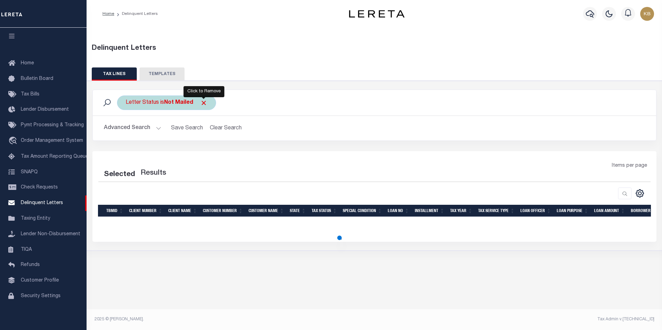 This screenshot has width=662, height=330. Describe the element at coordinates (136, 14) in the screenshot. I see `li: Delinquent Letters` at that location.